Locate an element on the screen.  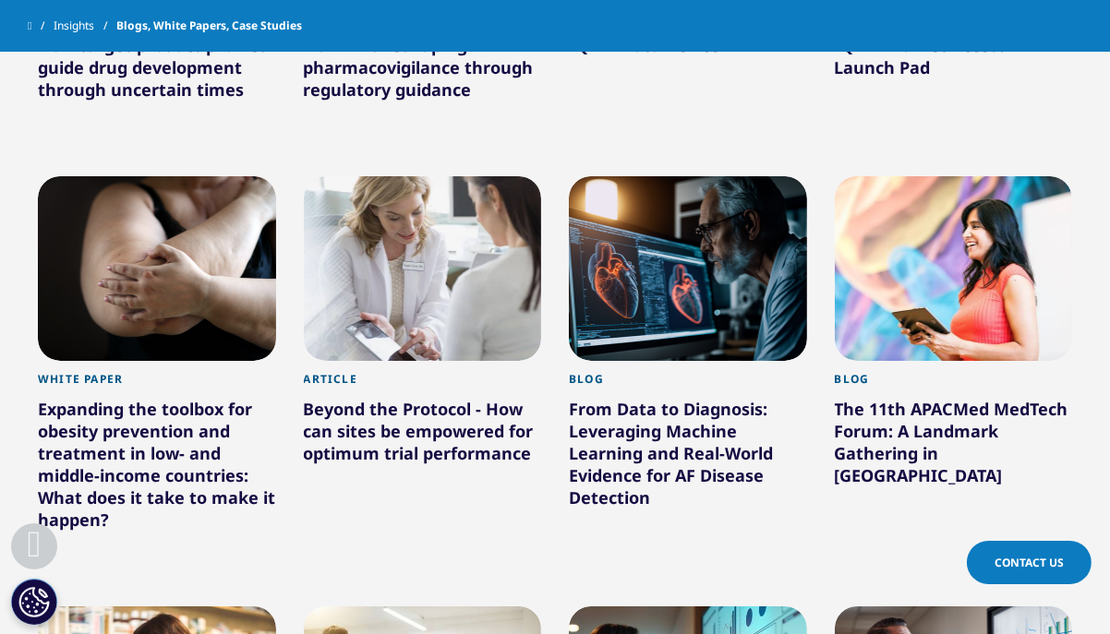
a: Contact Us is located at coordinates (1029, 562).